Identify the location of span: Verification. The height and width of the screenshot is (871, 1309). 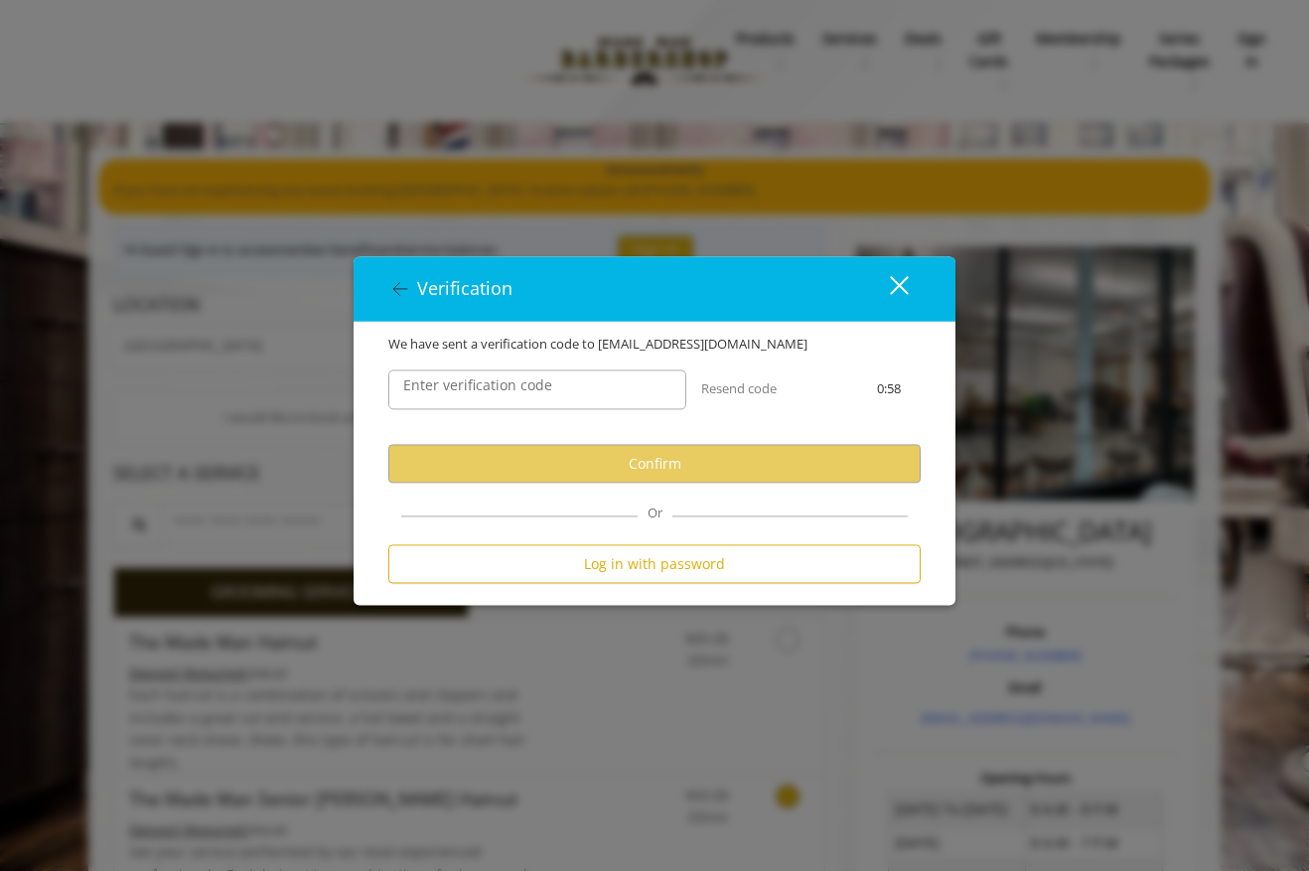
(465, 289).